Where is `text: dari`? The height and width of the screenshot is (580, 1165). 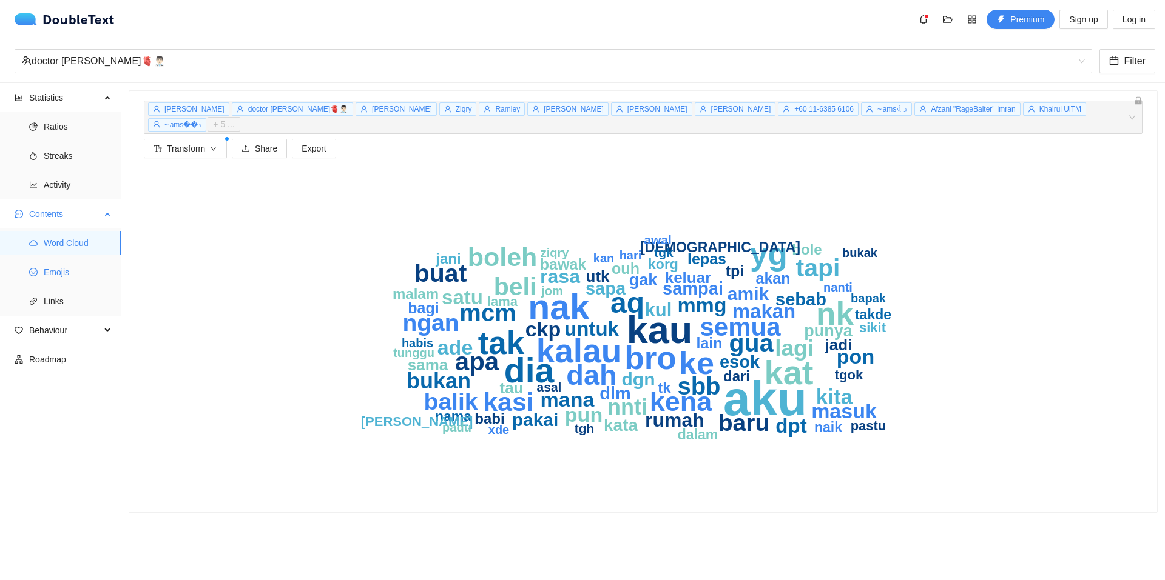
text: dari is located at coordinates (736, 376).